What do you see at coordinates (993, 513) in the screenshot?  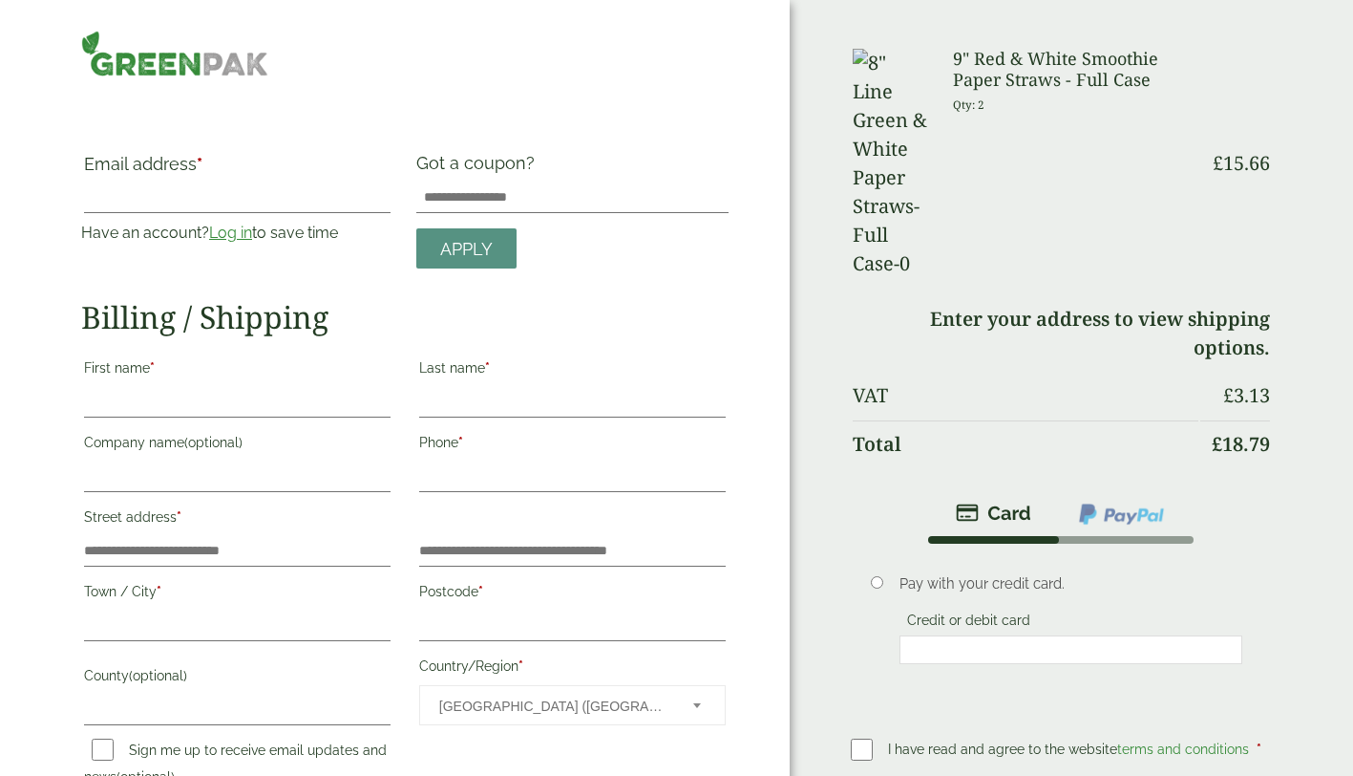 I see `img: stripe.png` at bounding box center [993, 513].